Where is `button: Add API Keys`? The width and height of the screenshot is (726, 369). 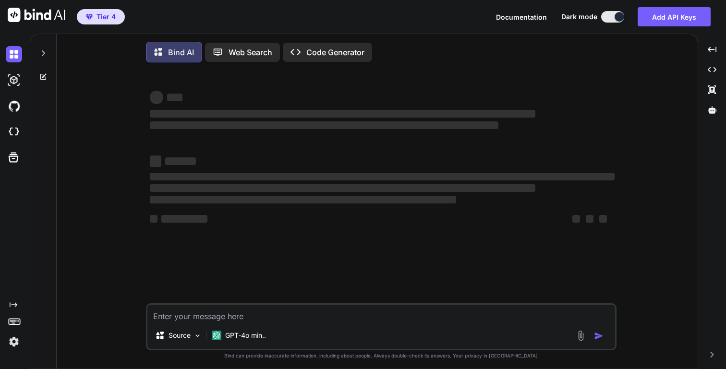
button: Add API Keys is located at coordinates (674, 17).